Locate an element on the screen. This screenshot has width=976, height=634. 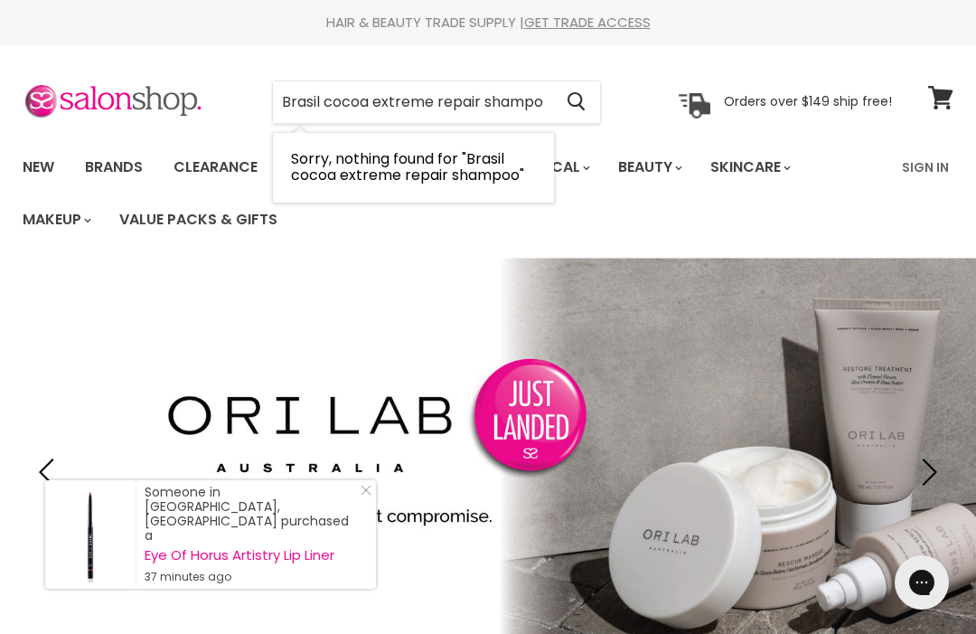
span: Sorry, nothing found for "Brasil cocoa extreme repair shampoo" is located at coordinates (408, 166).